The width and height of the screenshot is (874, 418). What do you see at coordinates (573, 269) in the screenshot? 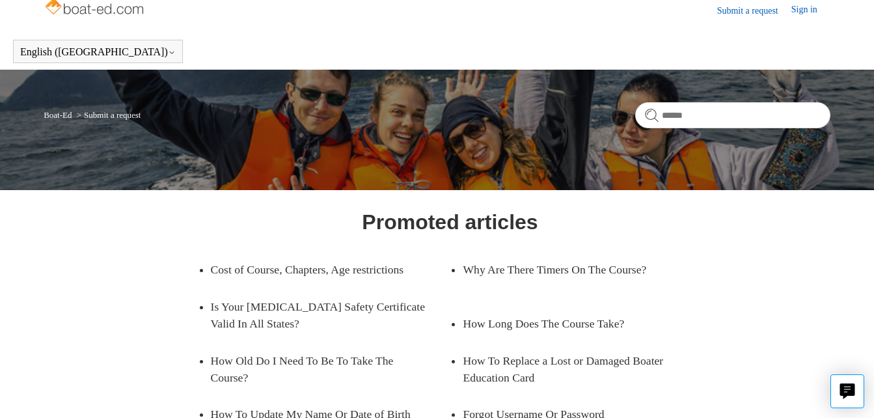
I see `a: Why Are There Timers On The Course?` at bounding box center [573, 269].